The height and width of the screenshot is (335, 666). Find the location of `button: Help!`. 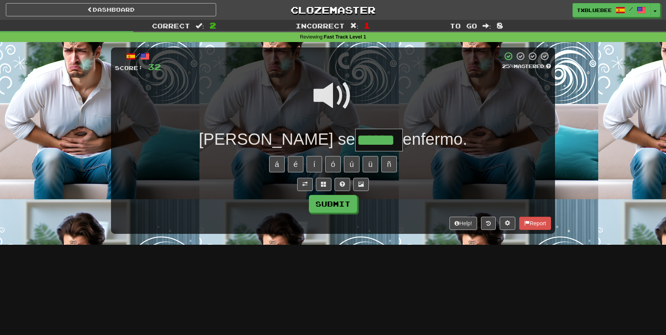

button: Help! is located at coordinates (463, 224).